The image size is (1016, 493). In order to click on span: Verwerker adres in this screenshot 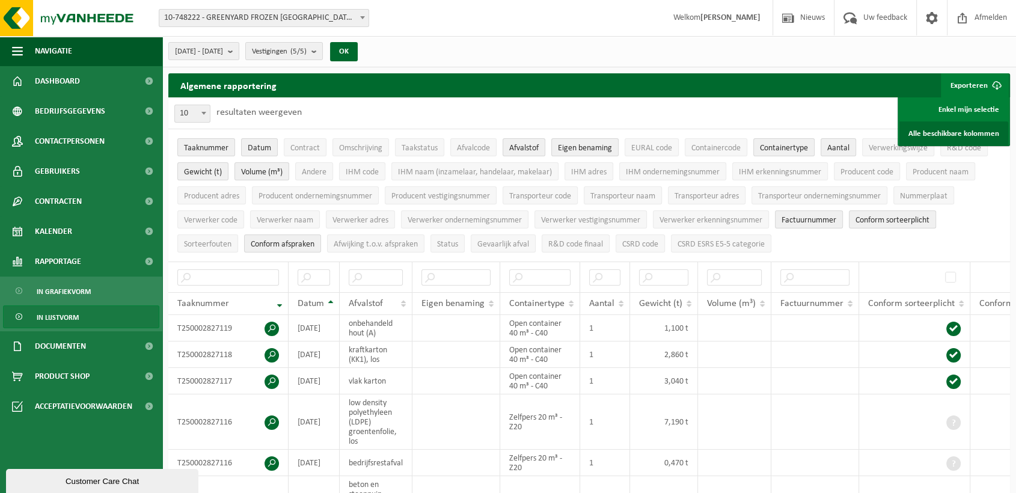, I will do `click(360, 220)`.